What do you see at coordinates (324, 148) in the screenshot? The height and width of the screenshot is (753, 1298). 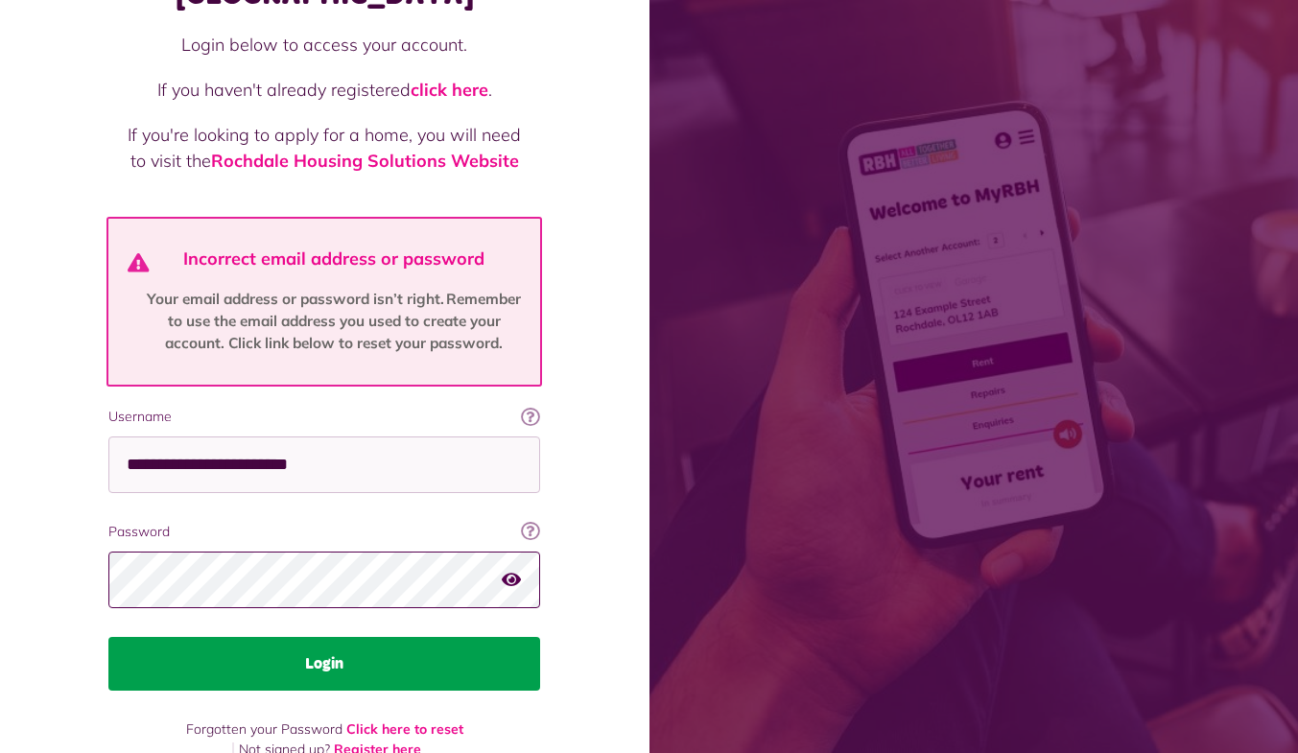 I see `p: If you're looking to apply for a home, you will need to visit the` at bounding box center [324, 148].